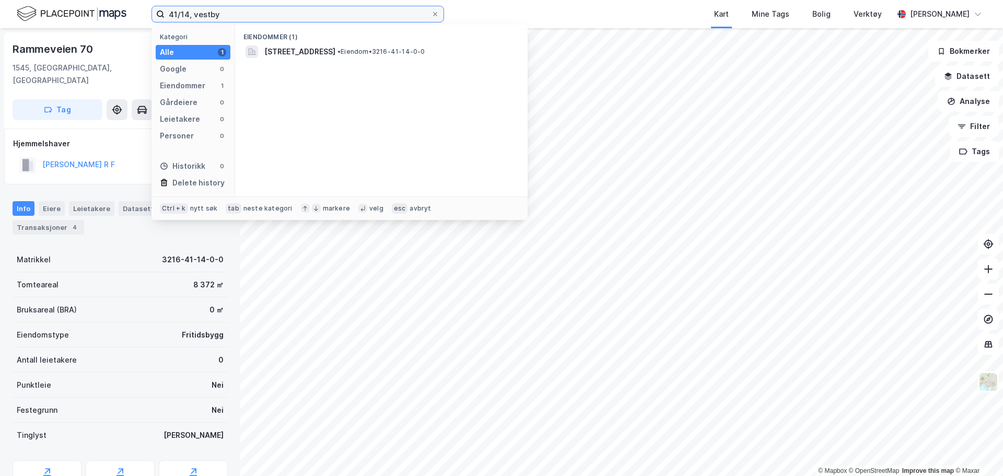  What do you see at coordinates (977, 451) in the screenshot?
I see `div: Chat Widget` at bounding box center [977, 451].